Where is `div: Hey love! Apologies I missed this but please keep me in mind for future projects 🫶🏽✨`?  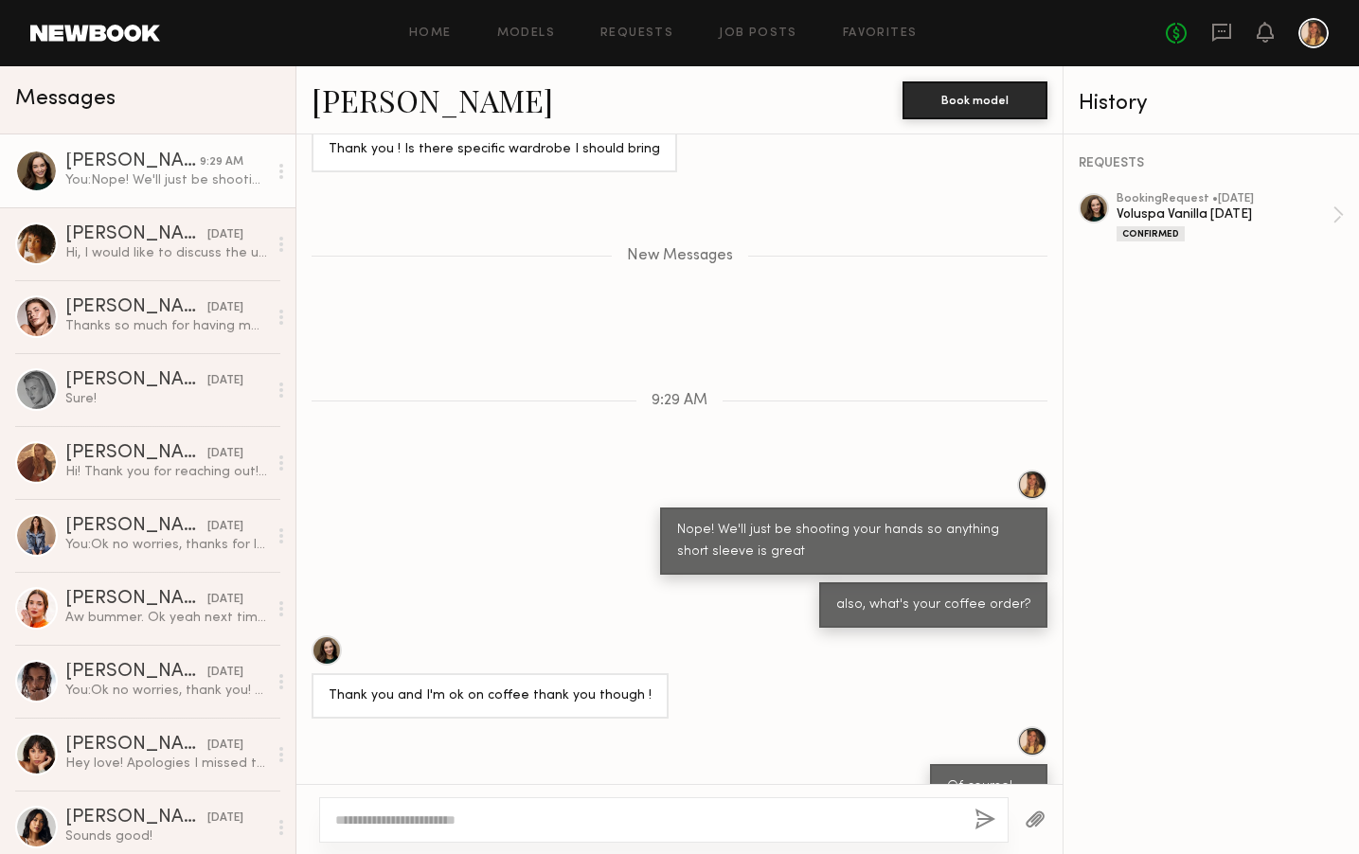 div: Hey love! Apologies I missed this but please keep me in mind for future projects 🫶🏽✨ is located at coordinates (166, 763).